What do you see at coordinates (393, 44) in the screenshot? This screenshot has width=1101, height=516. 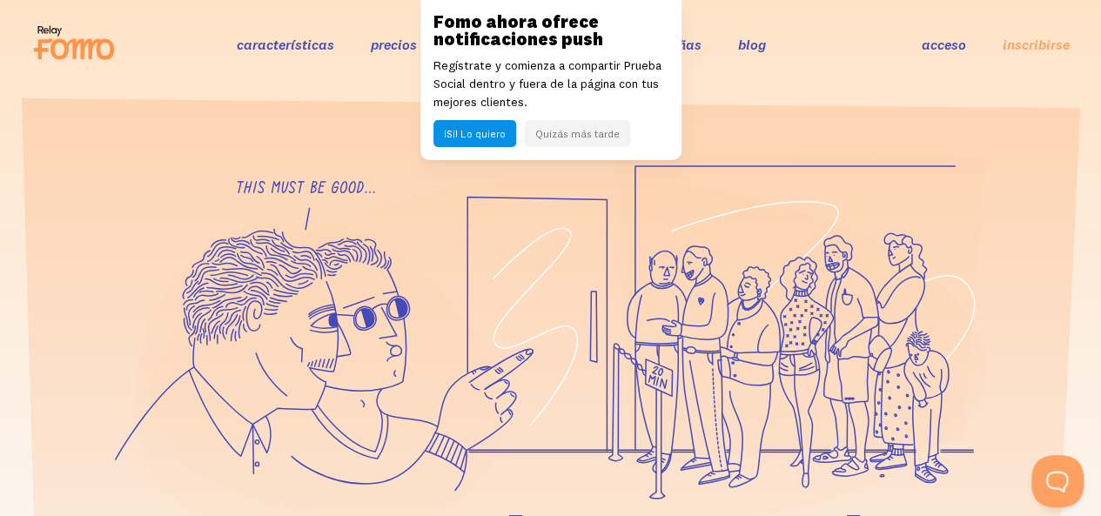 I see `a: precios` at bounding box center [393, 44].